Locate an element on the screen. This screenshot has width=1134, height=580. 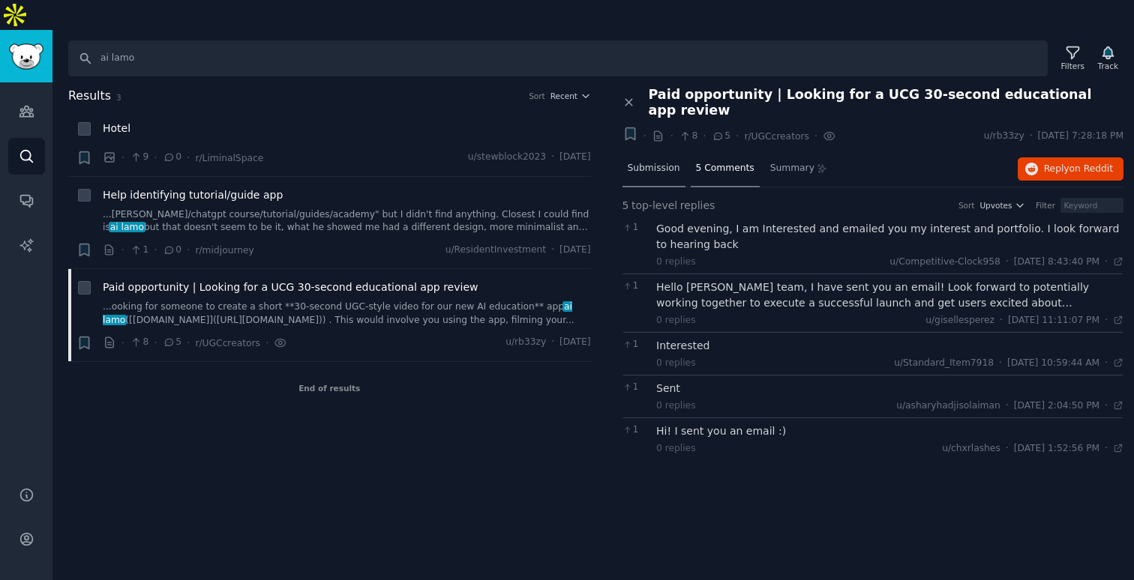
button: Upvotes is located at coordinates (1002, 205).